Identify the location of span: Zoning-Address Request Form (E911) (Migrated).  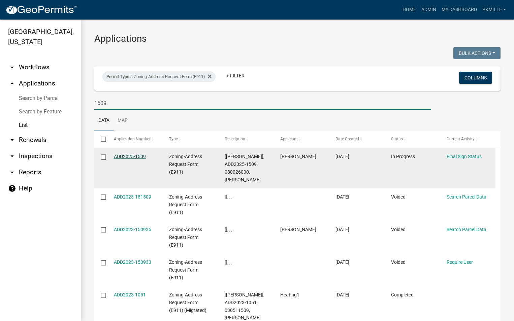
(187, 303).